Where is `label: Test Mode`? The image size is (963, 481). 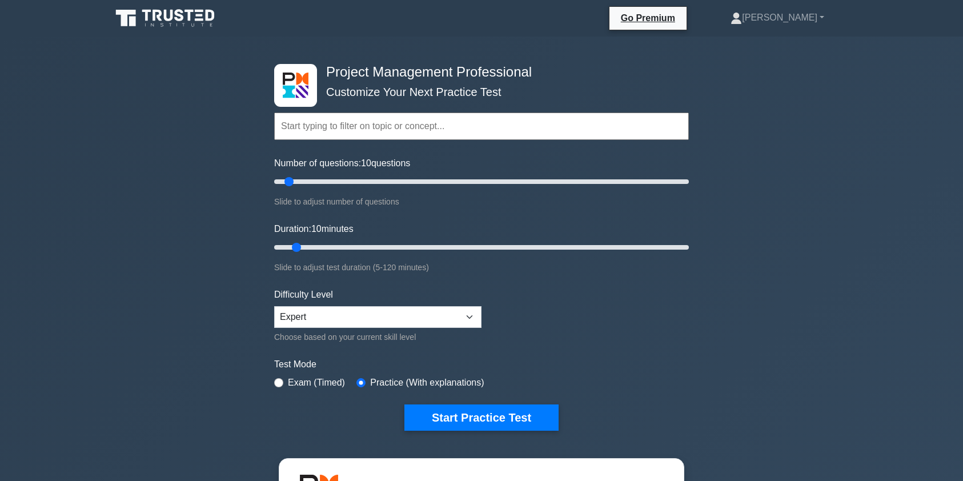 label: Test Mode is located at coordinates (482, 365).